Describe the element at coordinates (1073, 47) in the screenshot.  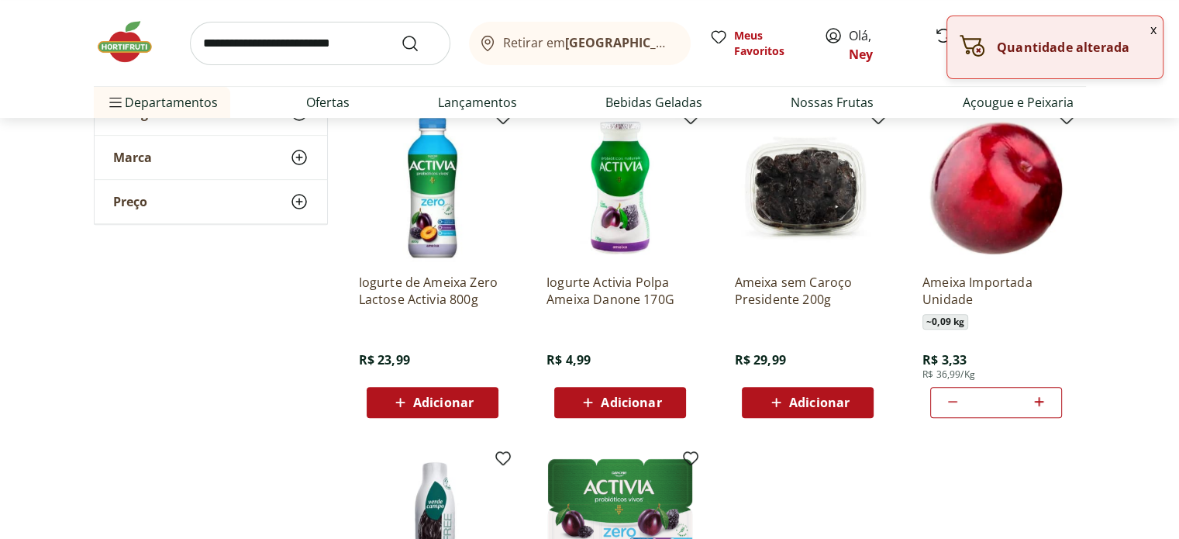
I see `p: Quantidade alterada` at that location.